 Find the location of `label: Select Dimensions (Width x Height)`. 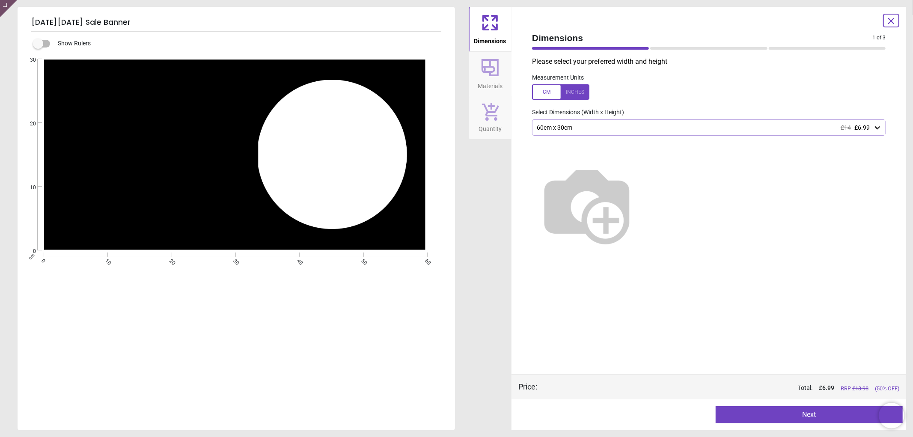

label: Select Dimensions (Width x Height) is located at coordinates (575, 113).